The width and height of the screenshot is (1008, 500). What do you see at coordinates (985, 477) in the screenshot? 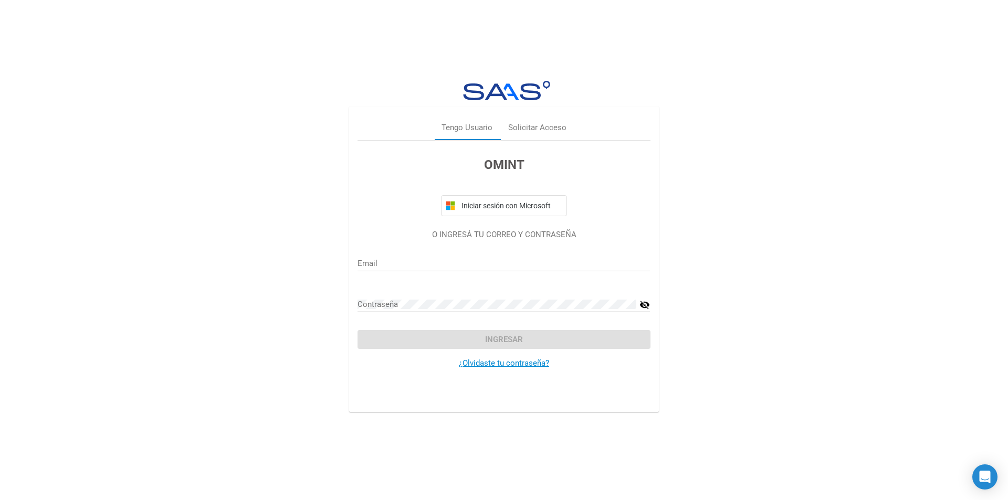
I see `div: Open Intercom Messenger` at bounding box center [985, 477].